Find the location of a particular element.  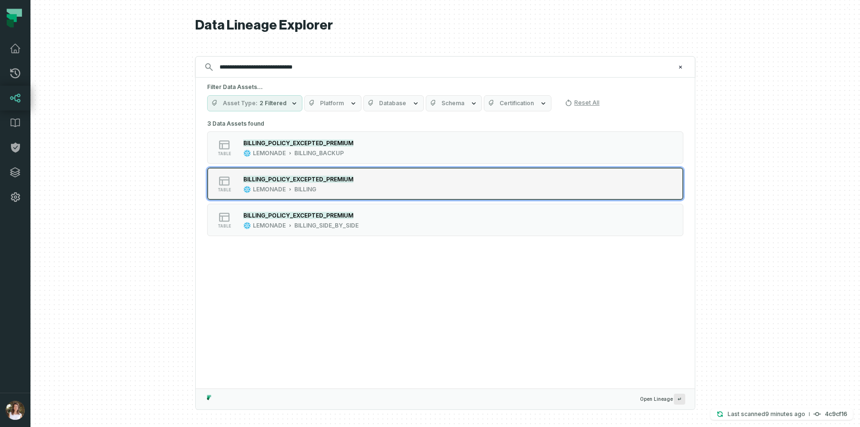

span: Certification is located at coordinates (516, 103).